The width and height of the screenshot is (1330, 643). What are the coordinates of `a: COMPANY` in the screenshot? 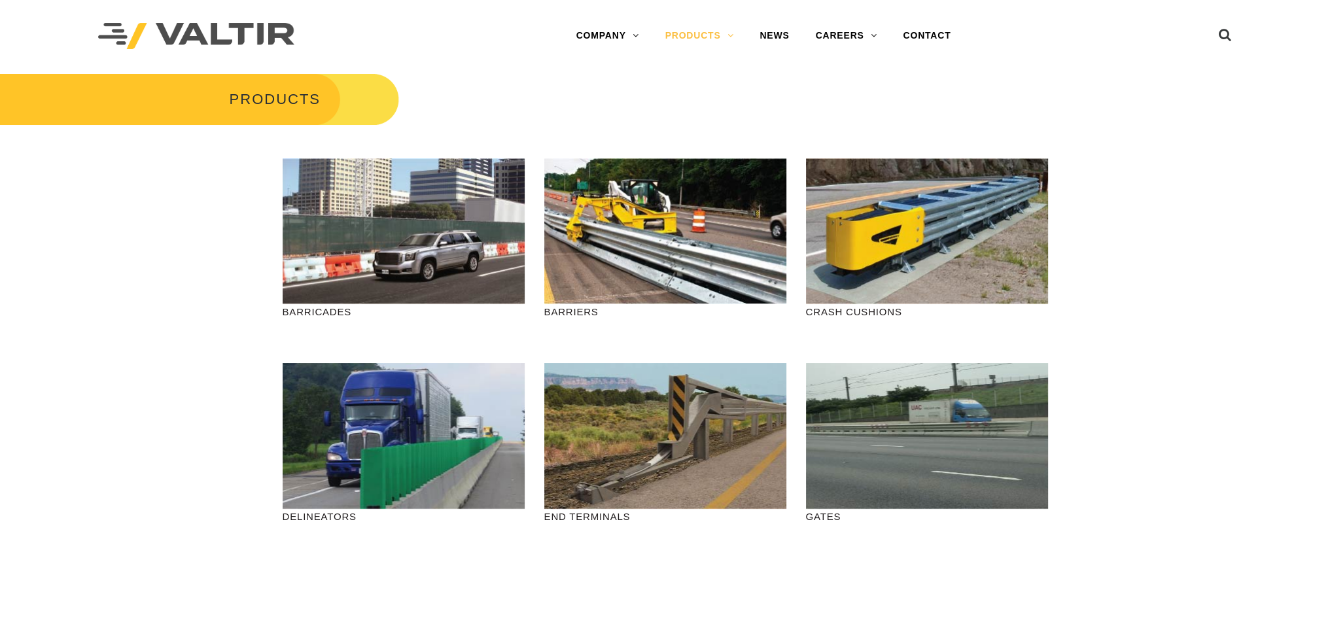 It's located at (608, 36).